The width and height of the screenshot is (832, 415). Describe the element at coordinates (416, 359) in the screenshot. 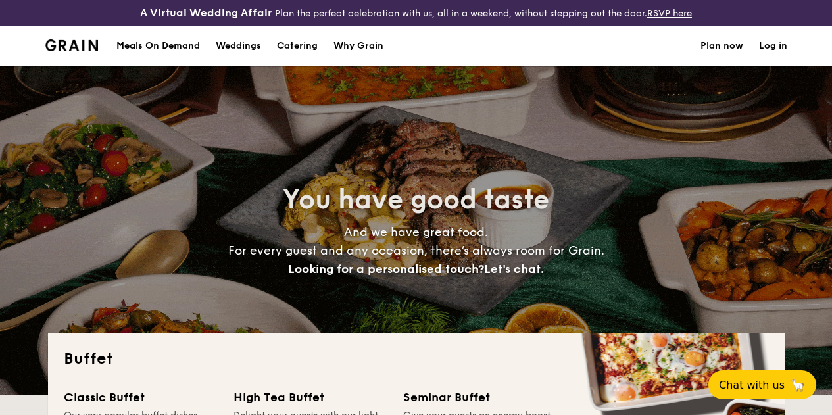

I see `h2: Buffet` at that location.